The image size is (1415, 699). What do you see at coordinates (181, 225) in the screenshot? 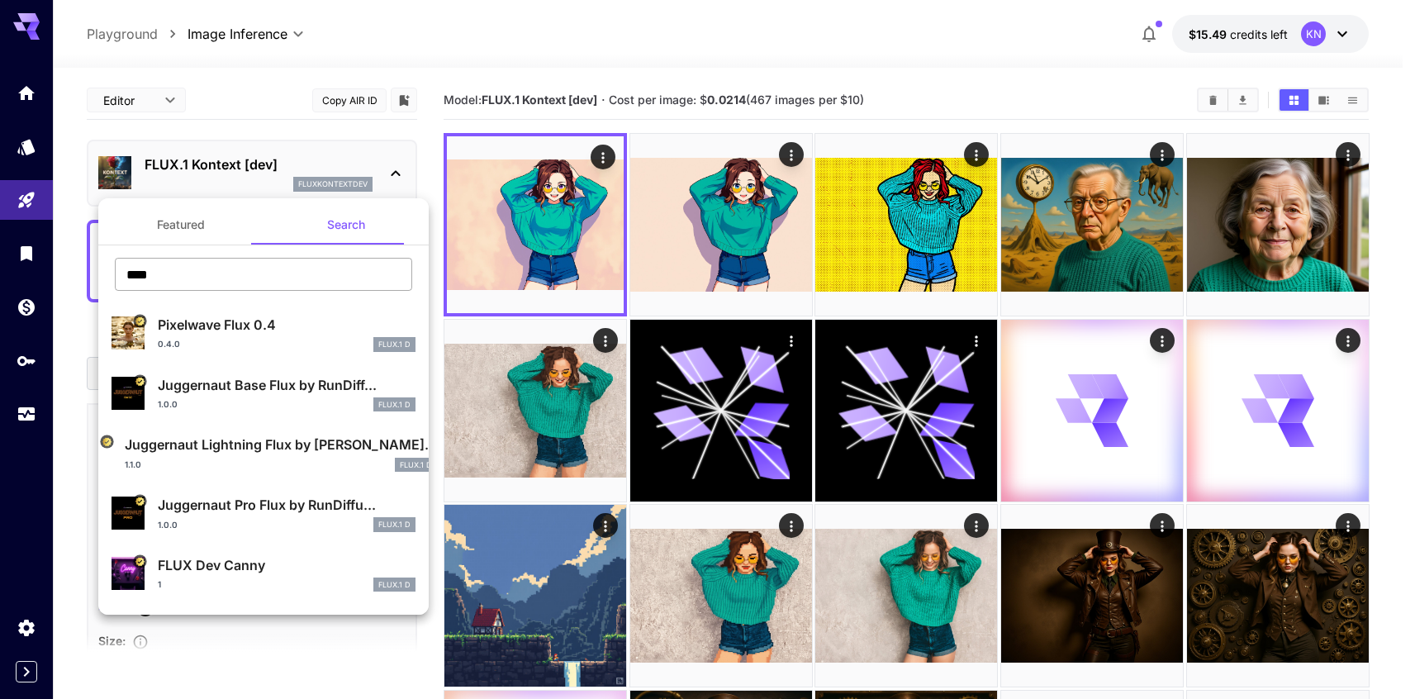
I see `button: Featured` at bounding box center [181, 225].